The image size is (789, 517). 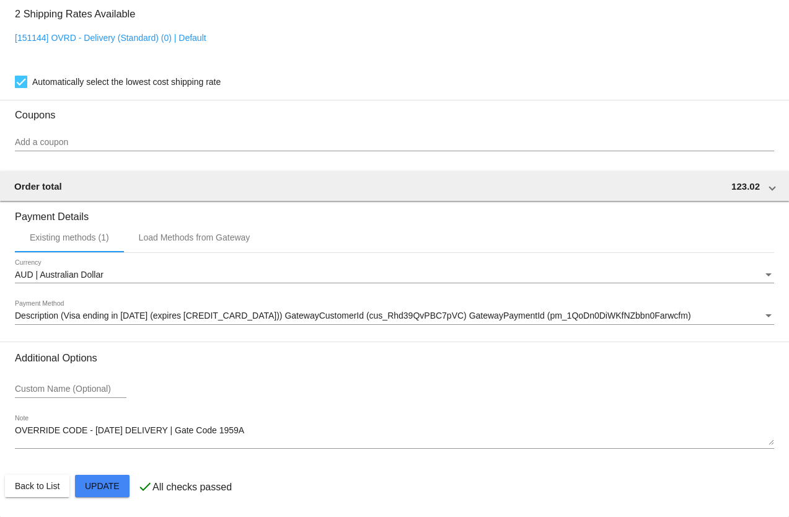 What do you see at coordinates (37, 486) in the screenshot?
I see `button: Back to List` at bounding box center [37, 486].